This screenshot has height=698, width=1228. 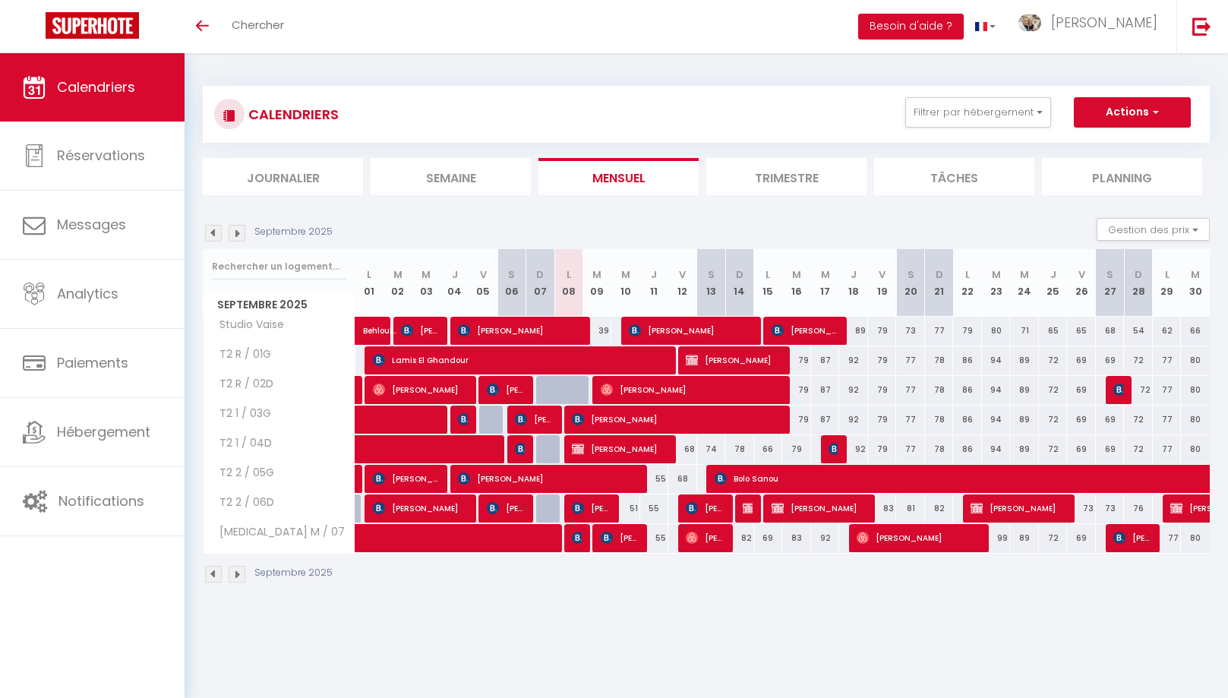 I want to click on span: T2 1 / 03G, so click(x=240, y=414).